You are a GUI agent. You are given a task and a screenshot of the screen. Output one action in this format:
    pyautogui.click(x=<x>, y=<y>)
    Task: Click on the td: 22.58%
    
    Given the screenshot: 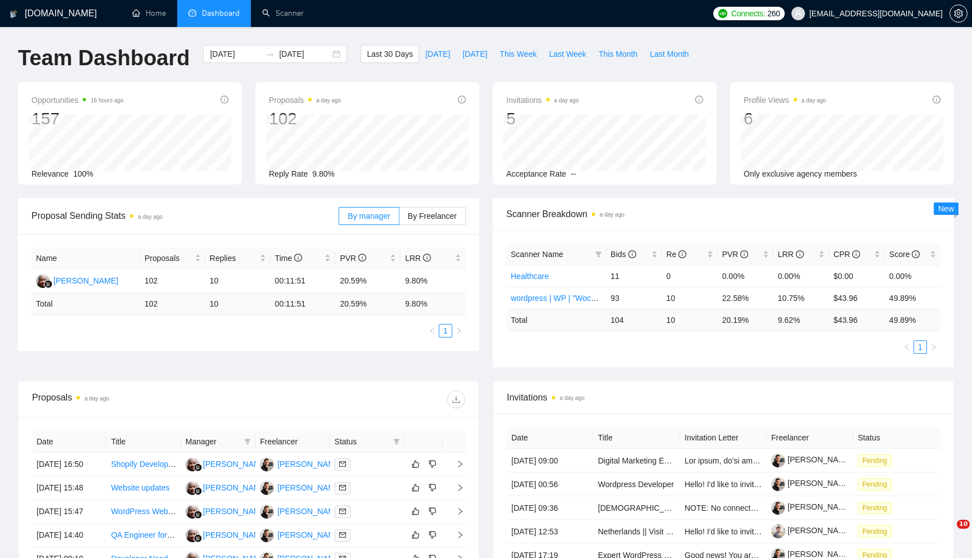 What is the action you would take?
    pyautogui.click(x=745, y=298)
    